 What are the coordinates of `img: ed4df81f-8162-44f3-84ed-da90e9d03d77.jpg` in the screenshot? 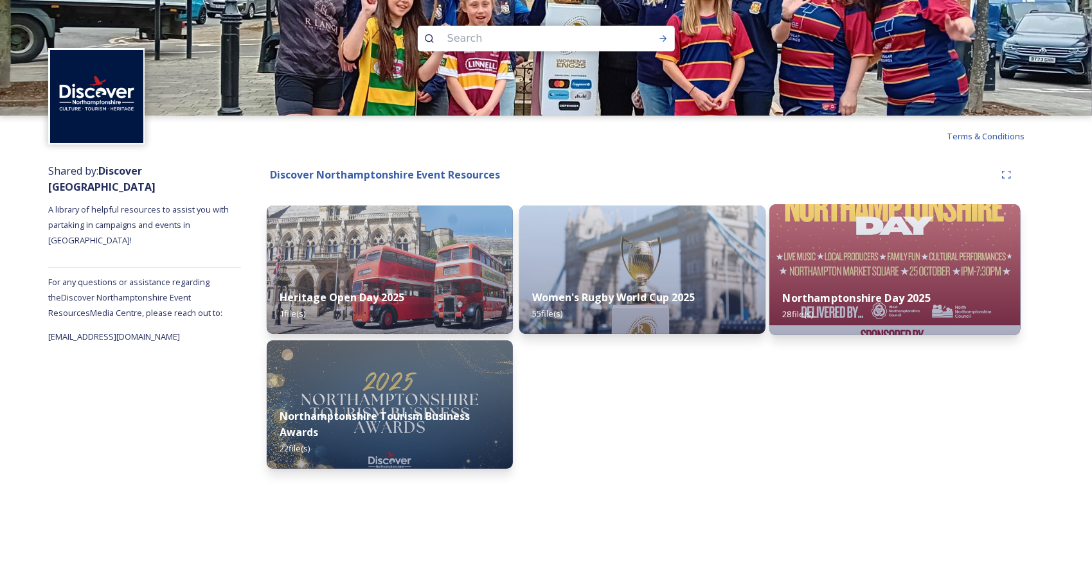 It's located at (389, 270).